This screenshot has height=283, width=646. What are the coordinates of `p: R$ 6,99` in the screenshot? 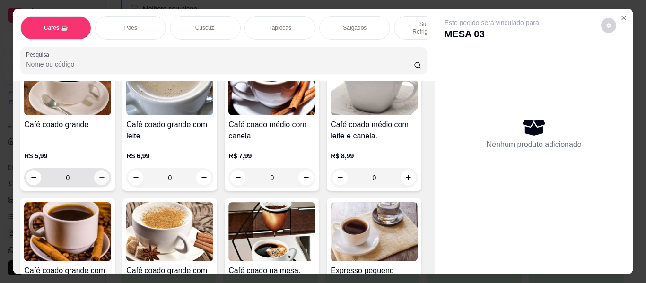 It's located at (170, 156).